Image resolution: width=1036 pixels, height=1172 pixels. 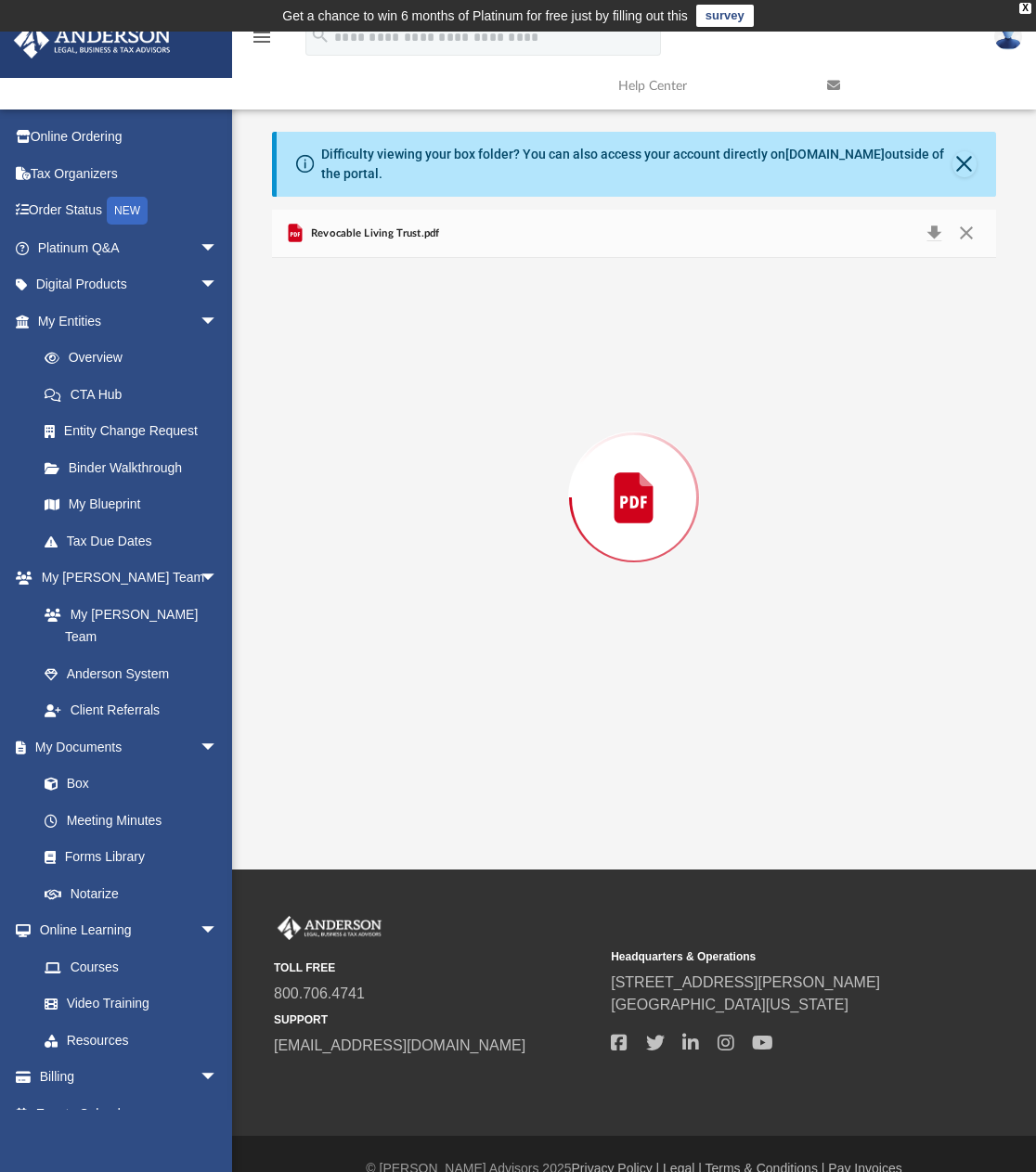 What do you see at coordinates (320, 35) in the screenshot?
I see `i: search` at bounding box center [320, 35].